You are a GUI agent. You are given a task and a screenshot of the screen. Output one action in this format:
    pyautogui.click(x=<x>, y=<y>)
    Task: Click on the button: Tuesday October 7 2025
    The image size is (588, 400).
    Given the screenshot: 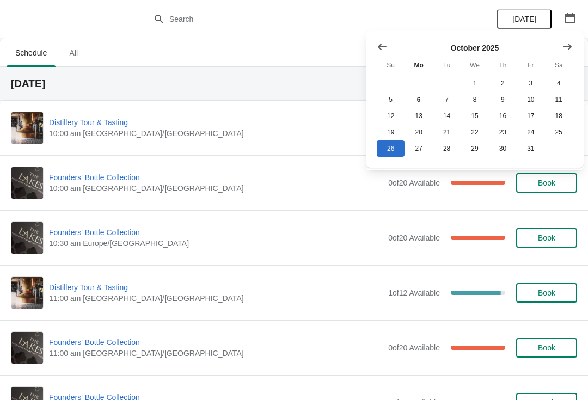 What is the action you would take?
    pyautogui.click(x=447, y=100)
    